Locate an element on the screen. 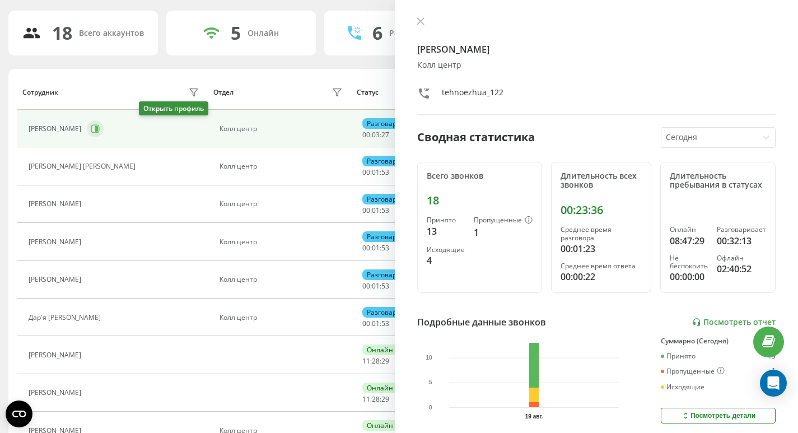  text: 5 is located at coordinates (431, 383).